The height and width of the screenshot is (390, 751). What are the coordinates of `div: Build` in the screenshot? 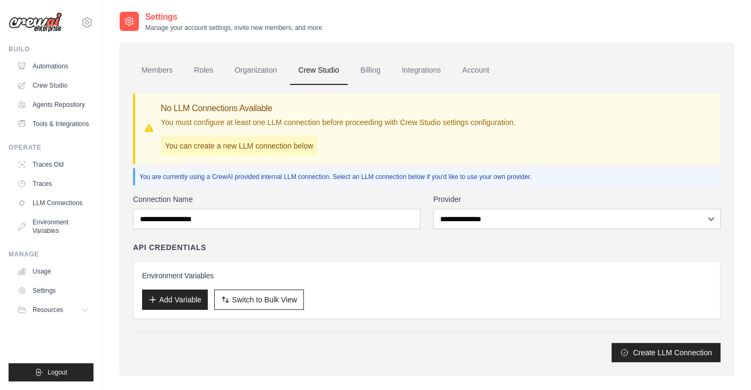 It's located at (51, 49).